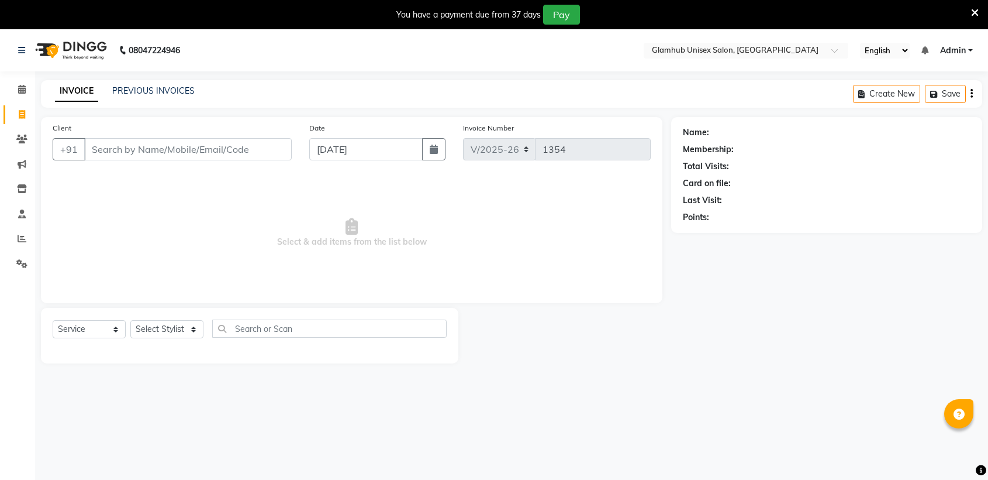 This screenshot has height=480, width=988. I want to click on div: Last Visit:, so click(702, 200).